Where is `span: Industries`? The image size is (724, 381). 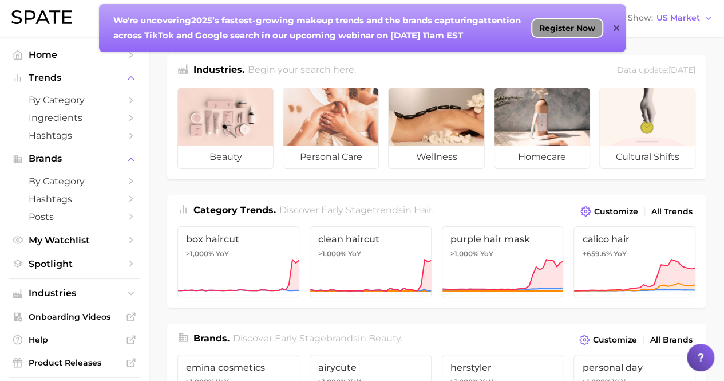
span: Industries is located at coordinates (74, 293).